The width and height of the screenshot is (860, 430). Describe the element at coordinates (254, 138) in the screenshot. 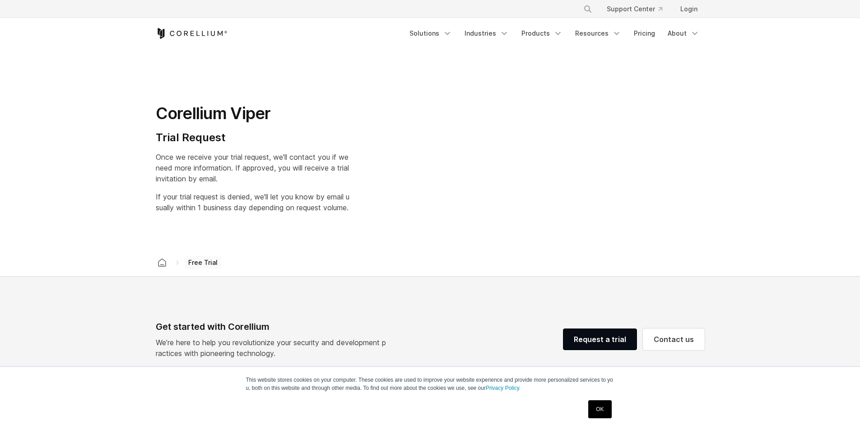

I see `h4: Trial Request` at that location.